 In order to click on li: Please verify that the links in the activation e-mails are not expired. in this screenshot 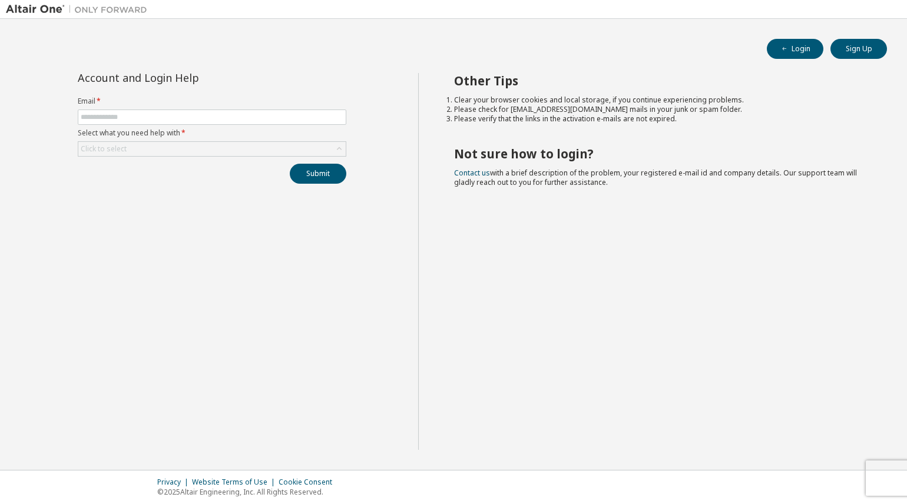, I will do `click(660, 119)`.